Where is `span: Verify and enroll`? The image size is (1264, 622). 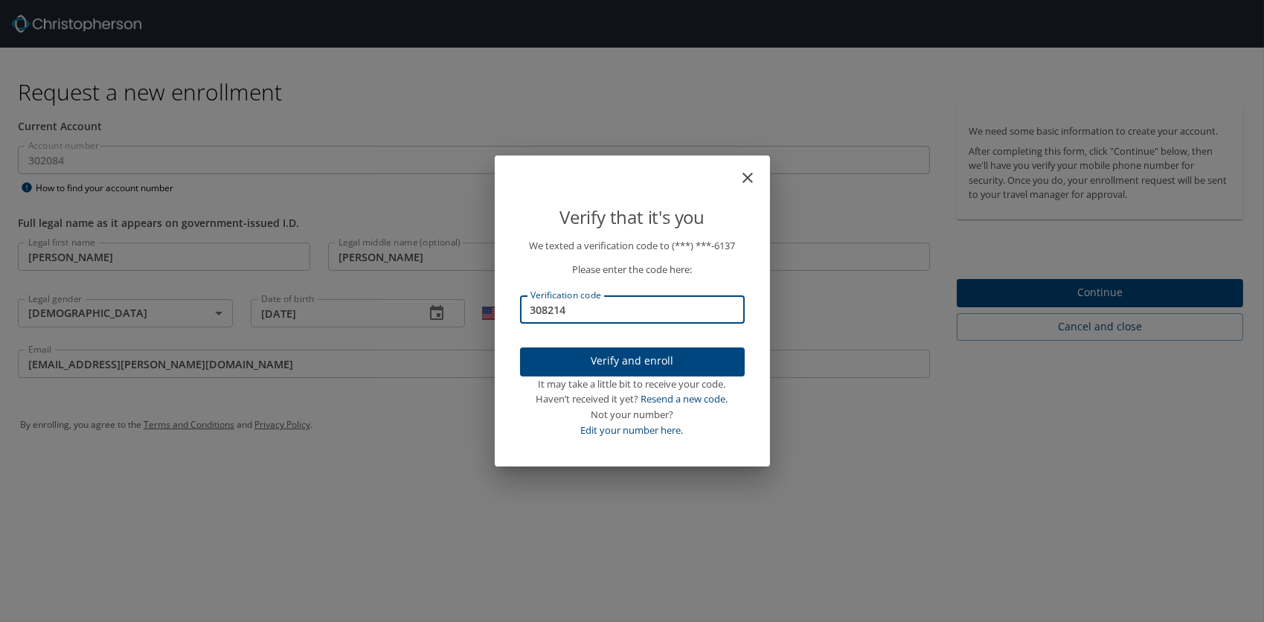
span: Verify and enroll is located at coordinates (632, 361).